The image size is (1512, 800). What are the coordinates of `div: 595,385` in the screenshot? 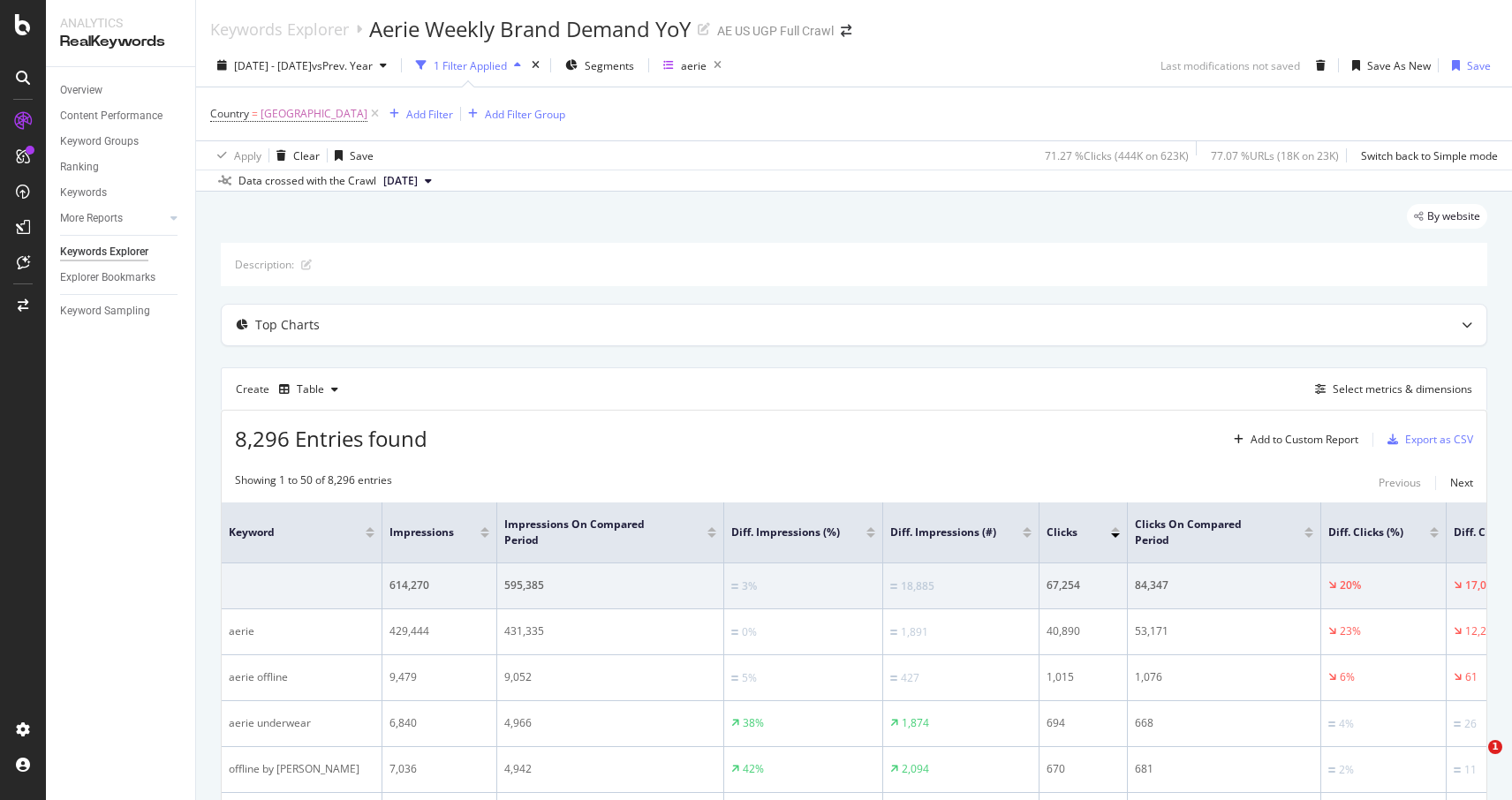 It's located at (611, 586).